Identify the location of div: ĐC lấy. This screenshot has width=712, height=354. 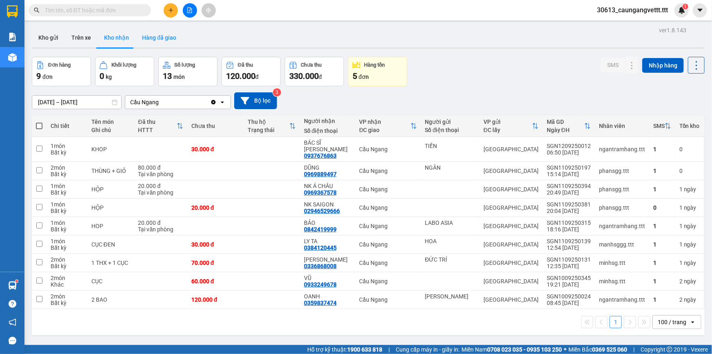
(508, 130).